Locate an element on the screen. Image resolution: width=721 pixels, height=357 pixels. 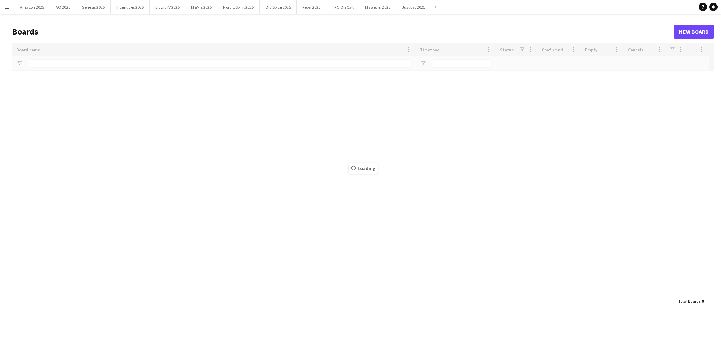
button: Just Eat 2025 is located at coordinates (414, 7).